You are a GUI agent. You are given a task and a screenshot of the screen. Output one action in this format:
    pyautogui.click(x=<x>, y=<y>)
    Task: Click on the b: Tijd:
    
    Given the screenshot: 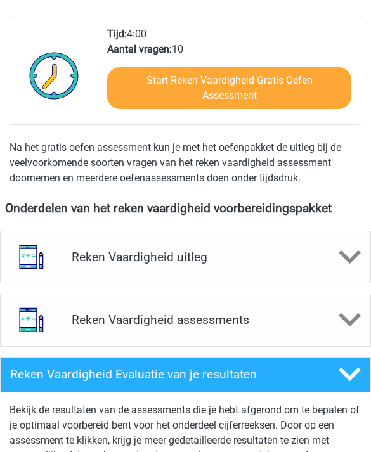 What is the action you would take?
    pyautogui.click(x=117, y=34)
    